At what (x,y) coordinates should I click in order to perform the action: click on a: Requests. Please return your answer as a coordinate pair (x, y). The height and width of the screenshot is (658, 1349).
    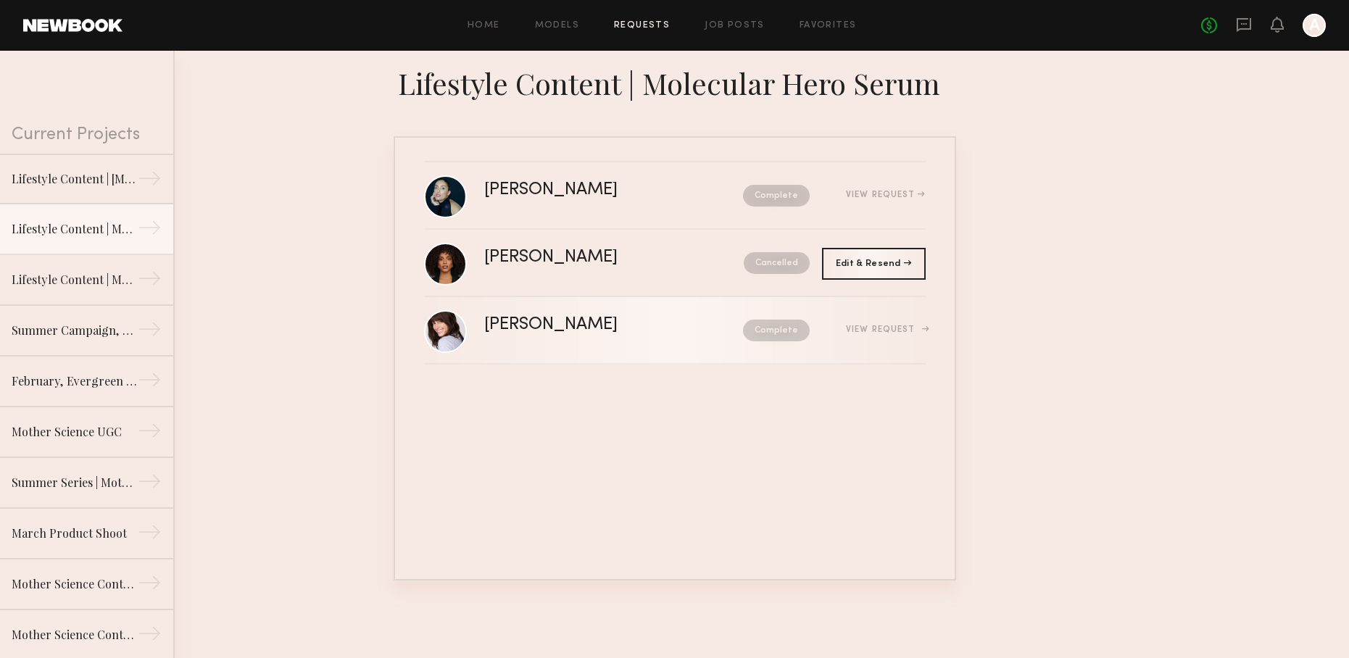
    Looking at the image, I should click on (642, 25).